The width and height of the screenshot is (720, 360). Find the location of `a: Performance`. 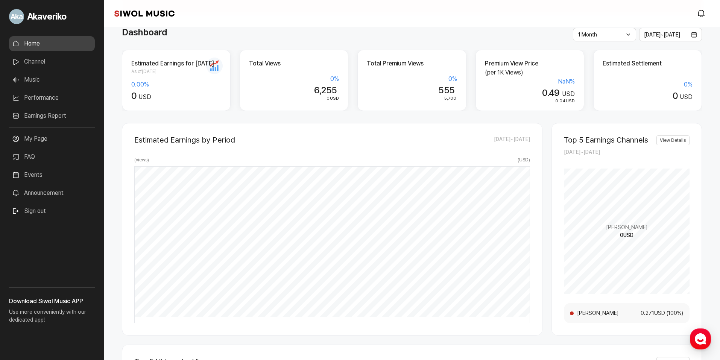

a: Performance is located at coordinates (52, 98).